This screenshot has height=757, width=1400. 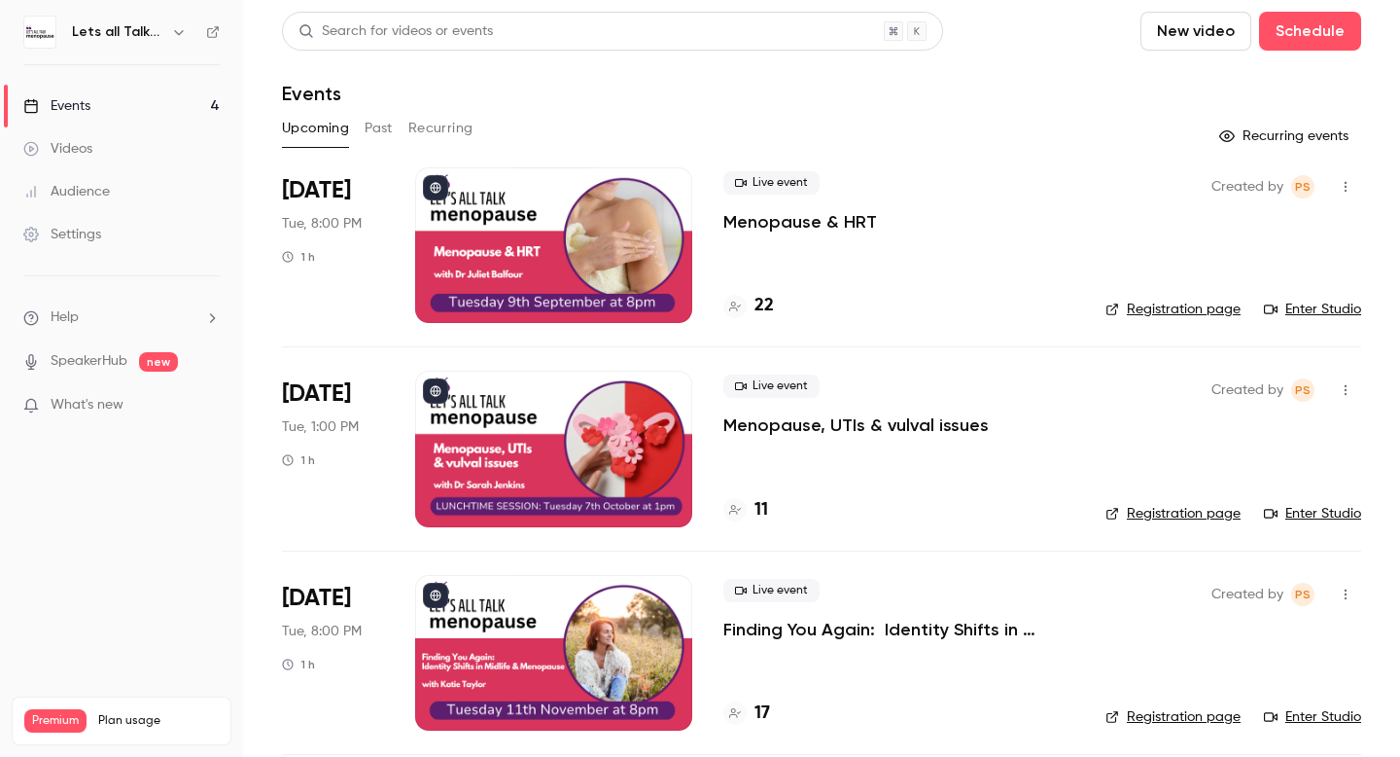 What do you see at coordinates (899, 629) in the screenshot?
I see `a: Finding You Again: Identity Shifts in Midlife & Menopause` at bounding box center [899, 629].